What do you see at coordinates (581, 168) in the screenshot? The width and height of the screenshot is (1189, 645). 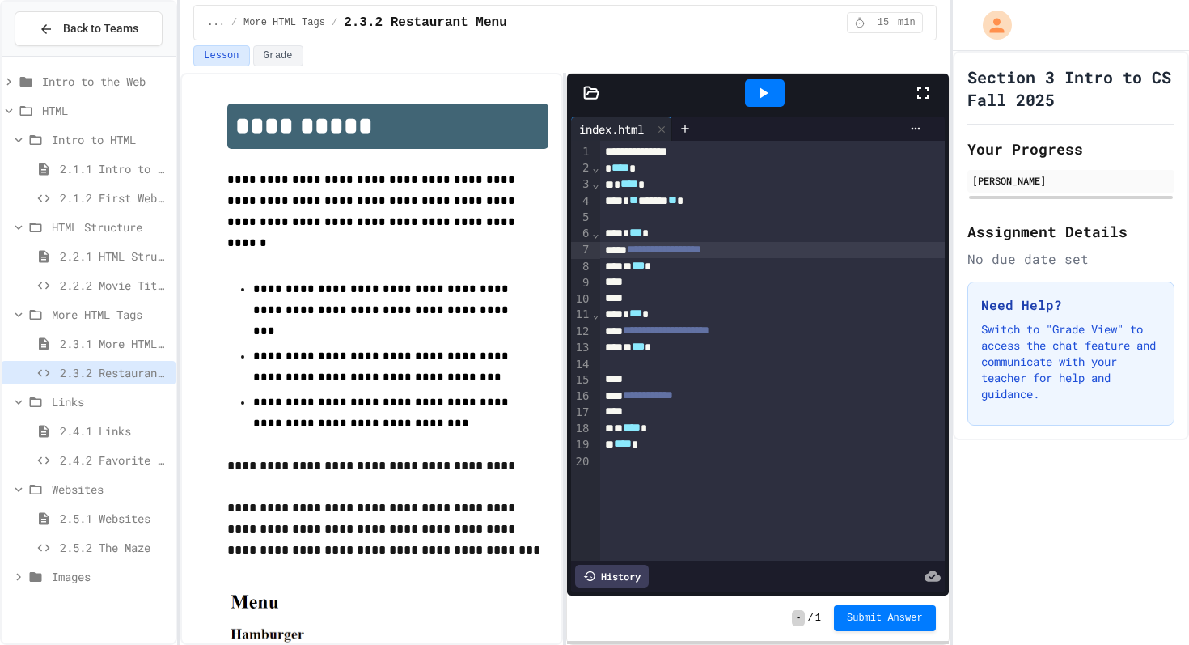 I see `div: 2` at bounding box center [581, 168].